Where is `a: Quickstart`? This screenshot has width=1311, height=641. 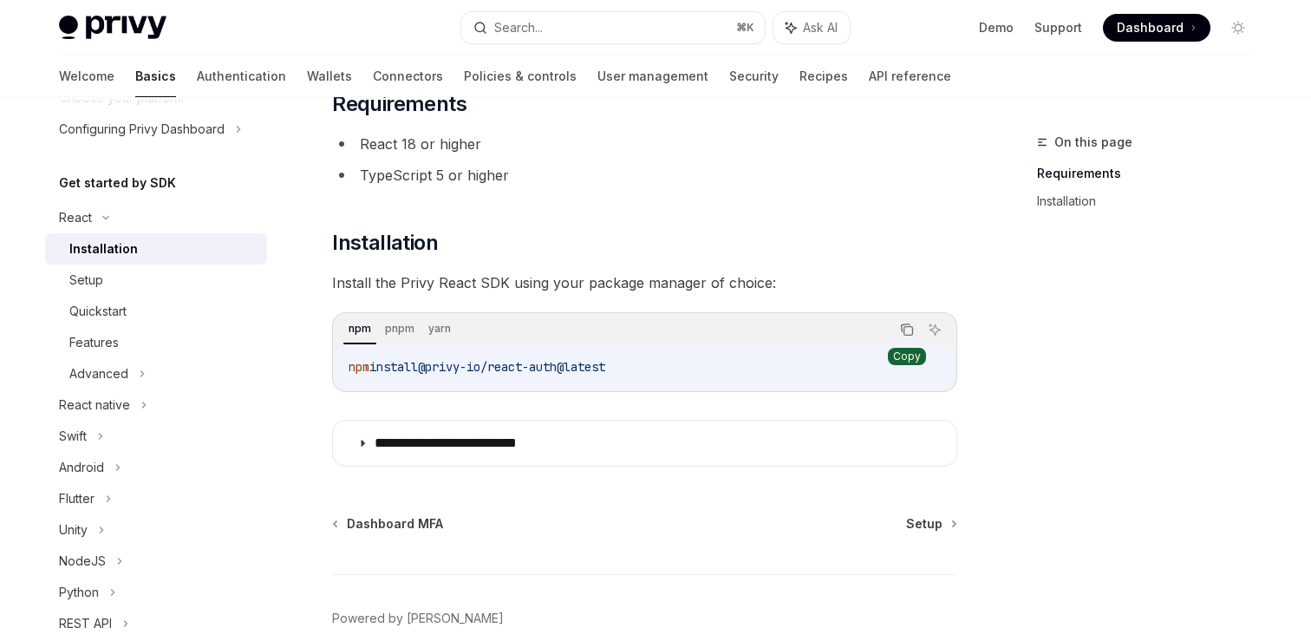 a: Quickstart is located at coordinates (156, 311).